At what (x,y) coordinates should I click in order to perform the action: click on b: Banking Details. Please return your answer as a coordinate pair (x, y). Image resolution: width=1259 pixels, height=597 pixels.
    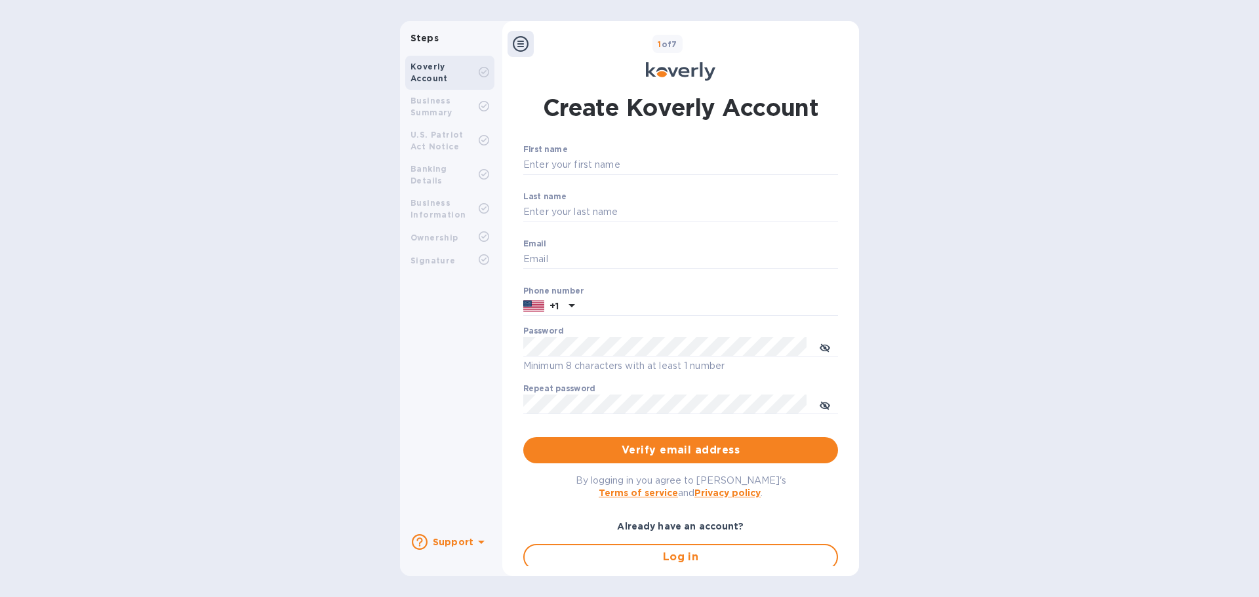
    Looking at the image, I should click on (429, 174).